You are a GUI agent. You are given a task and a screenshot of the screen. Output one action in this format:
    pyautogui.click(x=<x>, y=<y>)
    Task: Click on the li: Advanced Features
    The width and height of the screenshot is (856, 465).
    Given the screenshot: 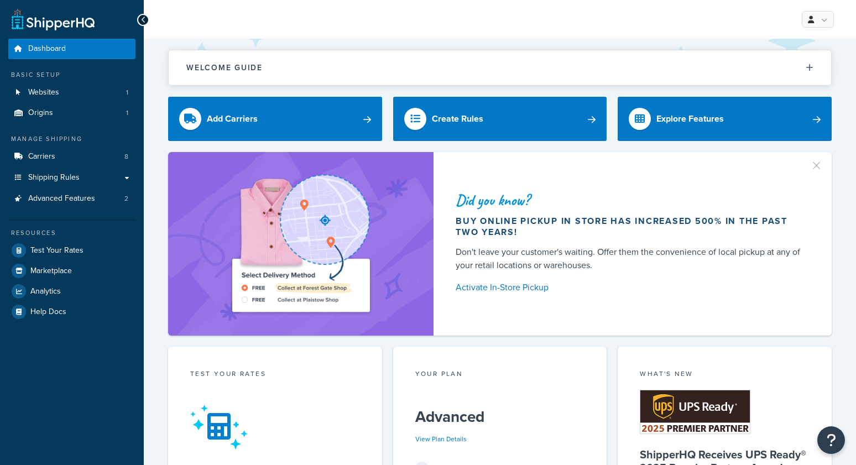 What is the action you would take?
    pyautogui.click(x=72, y=198)
    